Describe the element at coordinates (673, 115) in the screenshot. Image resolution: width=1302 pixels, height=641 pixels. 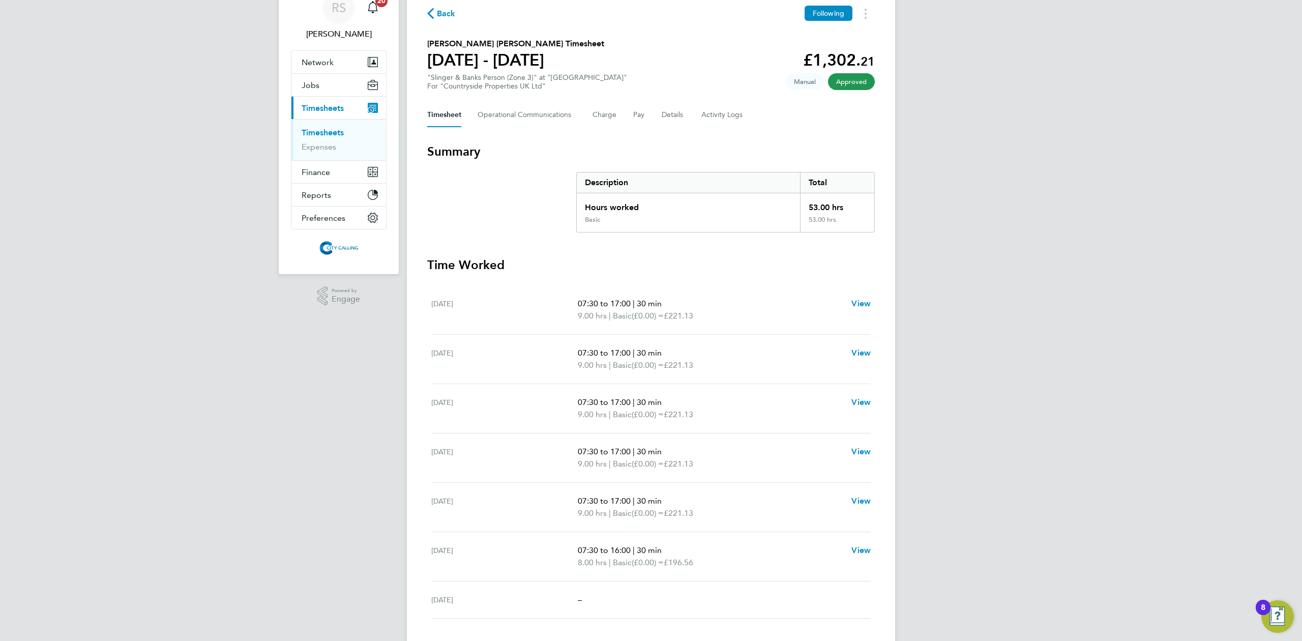
I see `button: Details` at that location.